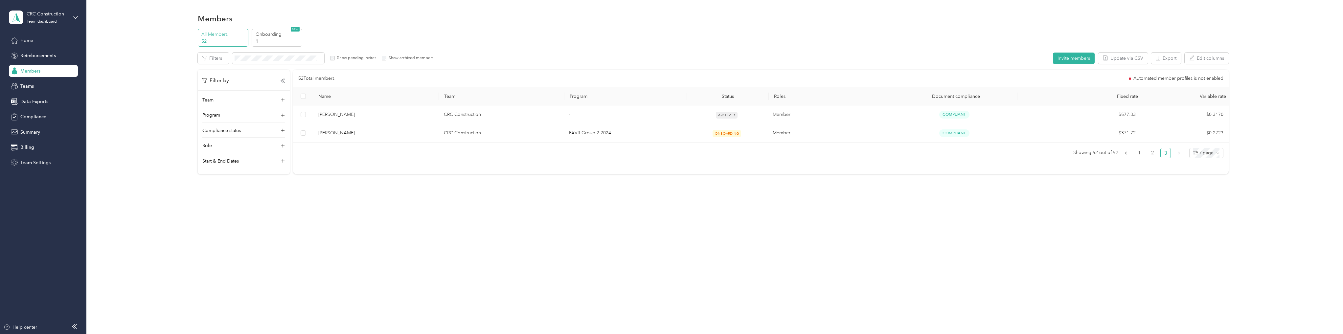 Image resolution: width=1343 pixels, height=334 pixels. I want to click on span: left, so click(1126, 153).